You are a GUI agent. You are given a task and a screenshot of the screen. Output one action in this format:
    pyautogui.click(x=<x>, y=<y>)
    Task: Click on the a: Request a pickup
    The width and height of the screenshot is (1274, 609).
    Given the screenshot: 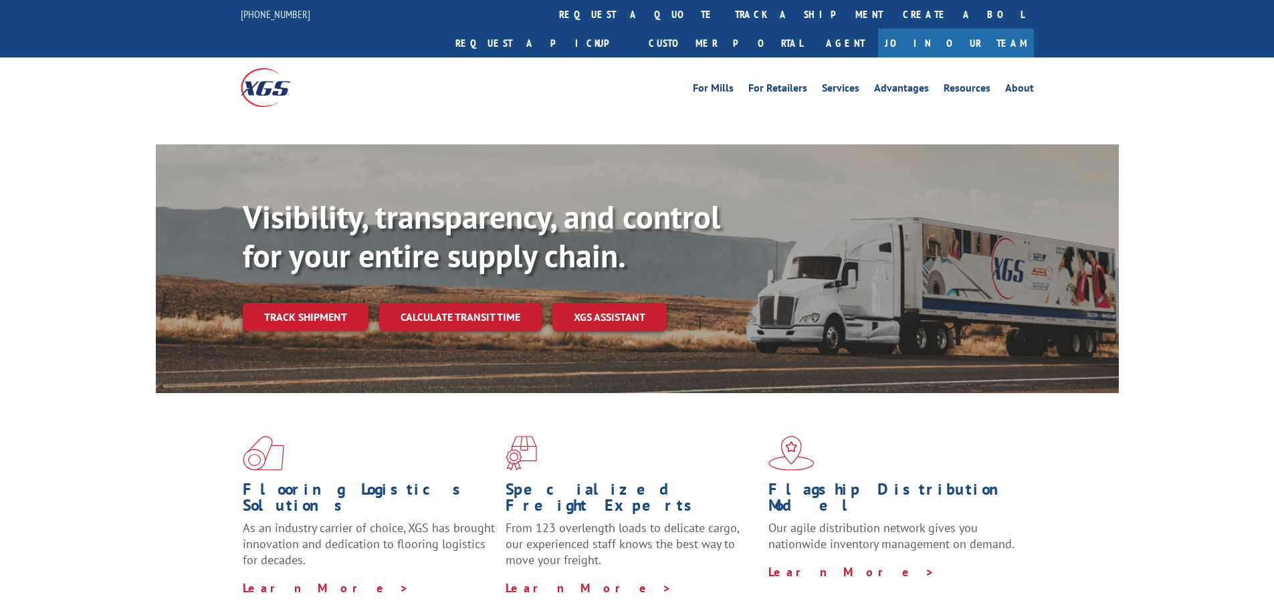 What is the action you would take?
    pyautogui.click(x=542, y=43)
    